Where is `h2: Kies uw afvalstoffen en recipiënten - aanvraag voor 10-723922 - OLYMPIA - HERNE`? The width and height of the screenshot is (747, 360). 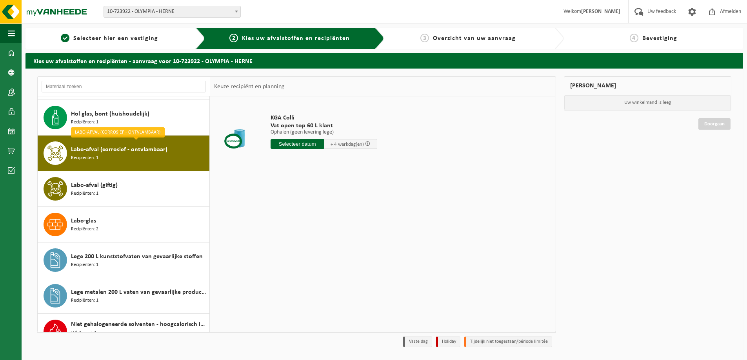 h2: Kies uw afvalstoffen en recipiënten - aanvraag voor 10-723922 - OLYMPIA - HERNE is located at coordinates (384, 60).